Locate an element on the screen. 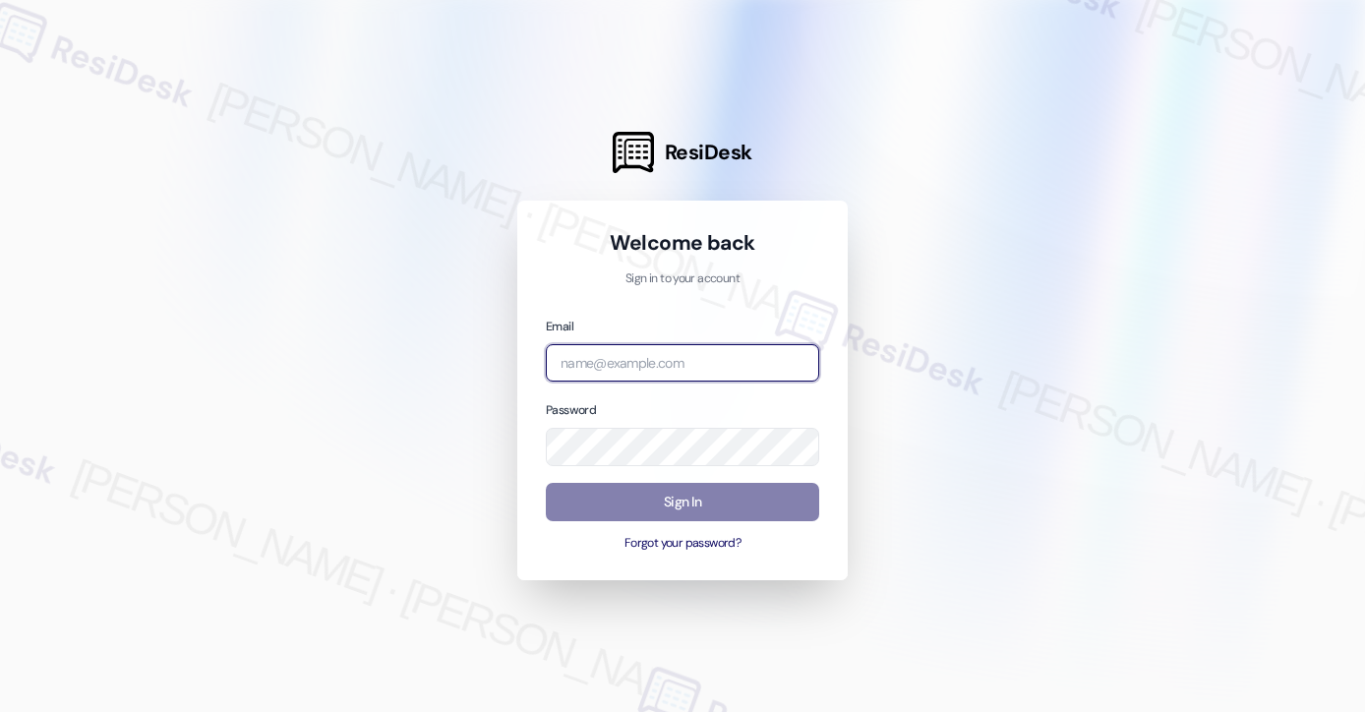 Image resolution: width=1365 pixels, height=712 pixels. h1: Welcome back is located at coordinates (682, 243).